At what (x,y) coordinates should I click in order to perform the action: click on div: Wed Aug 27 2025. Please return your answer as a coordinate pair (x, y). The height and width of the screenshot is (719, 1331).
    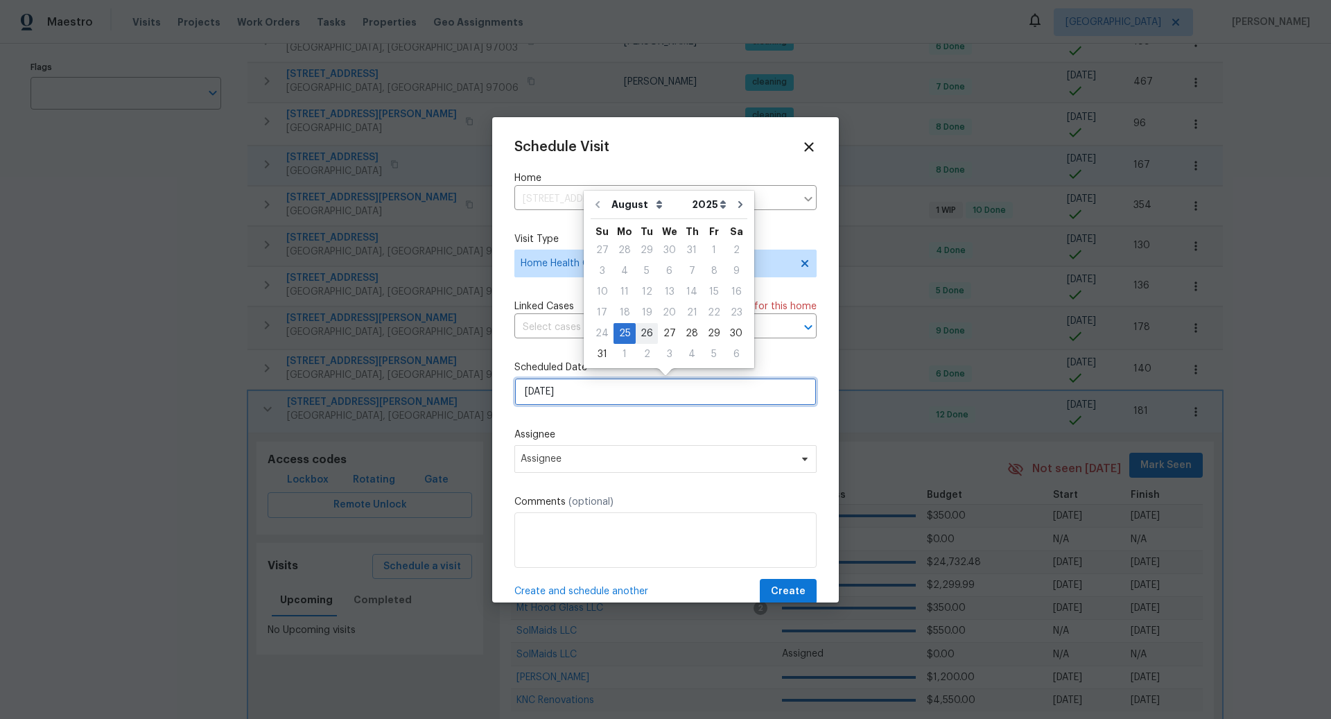
    Looking at the image, I should click on (669, 333).